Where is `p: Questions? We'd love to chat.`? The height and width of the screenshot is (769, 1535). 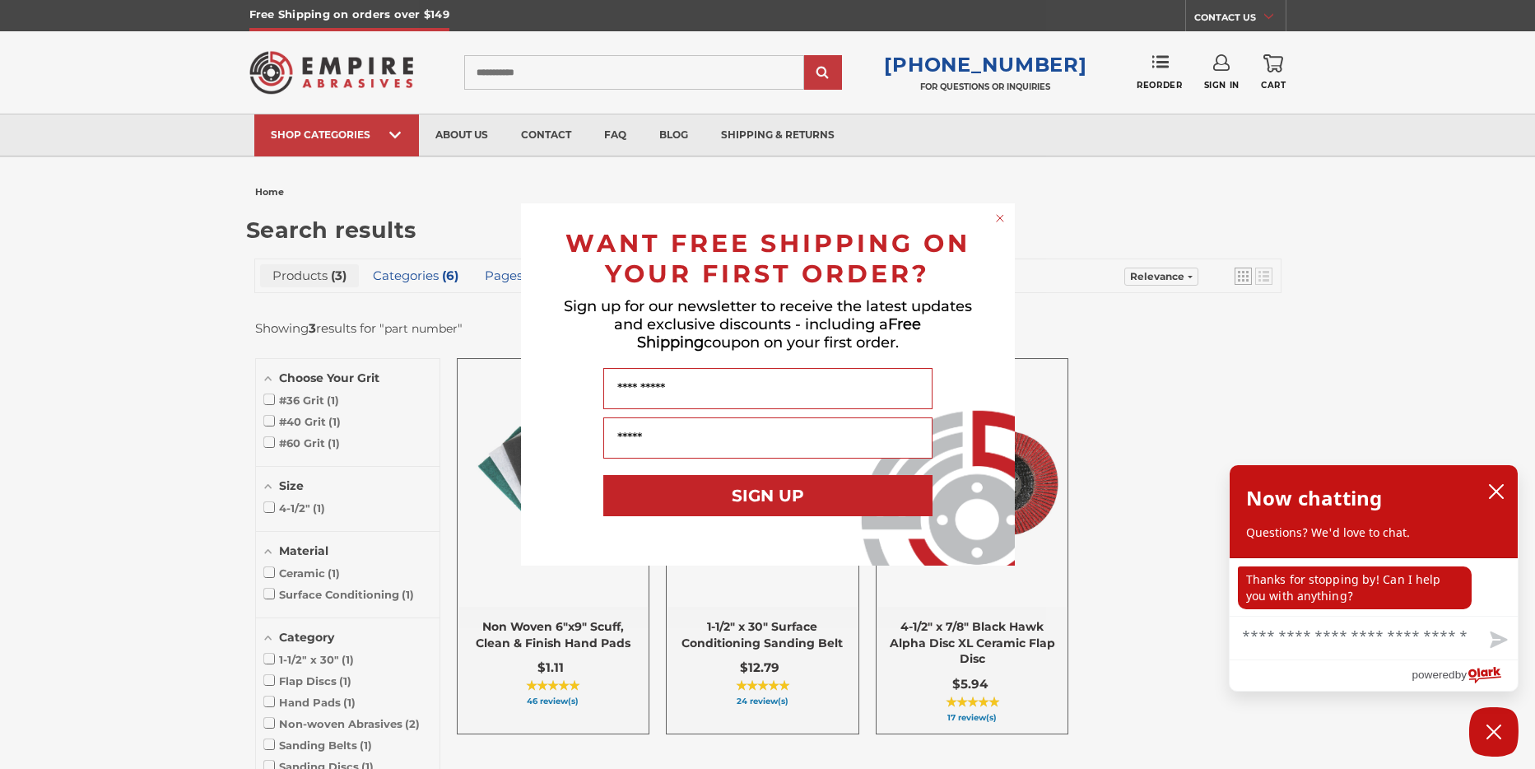 p: Questions? We'd love to chat. is located at coordinates (1374, 532).